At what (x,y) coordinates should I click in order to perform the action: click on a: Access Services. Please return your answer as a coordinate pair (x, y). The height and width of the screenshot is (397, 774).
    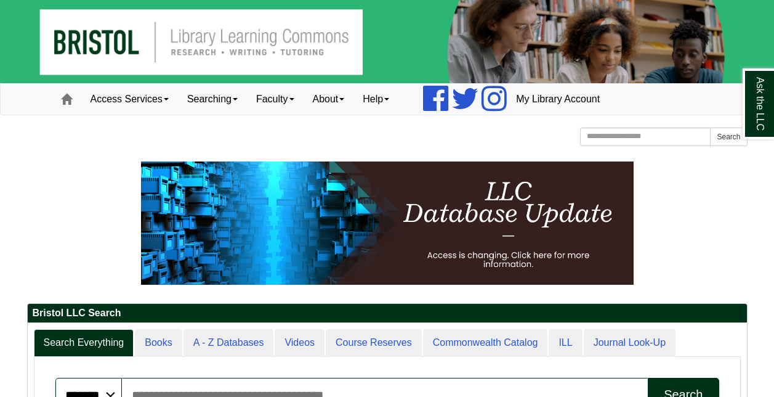
    Looking at the image, I should click on (129, 99).